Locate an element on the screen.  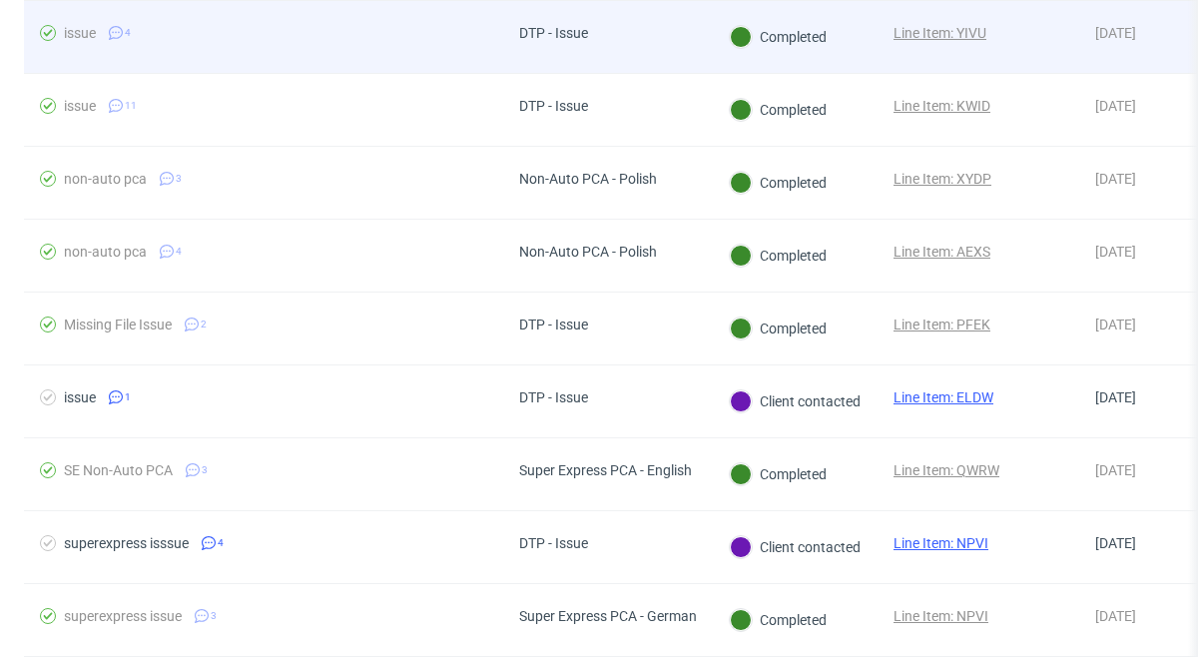
a: Line Item: AEXS is located at coordinates (941, 252).